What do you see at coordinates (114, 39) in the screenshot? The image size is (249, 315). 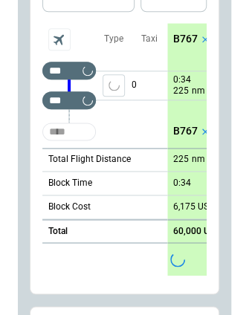 I see `p: Type` at bounding box center [114, 39].